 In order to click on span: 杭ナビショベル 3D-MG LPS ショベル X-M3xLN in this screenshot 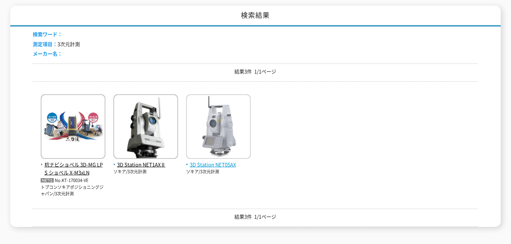, I will do `click(73, 169)`.